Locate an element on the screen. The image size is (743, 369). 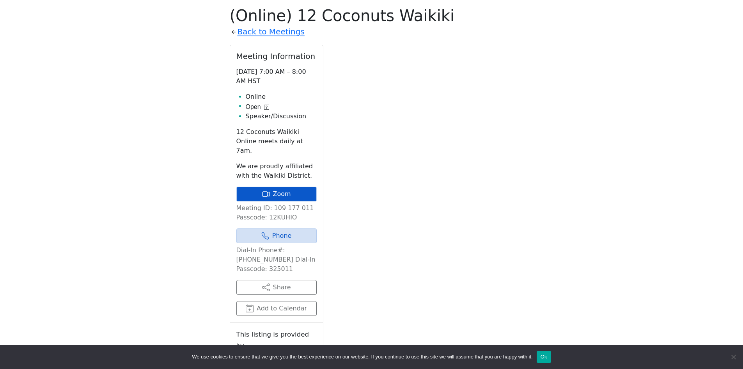
span: We use cookies to ensure that we give you the best experience on our website. If you continue to ... is located at coordinates (362, 357).